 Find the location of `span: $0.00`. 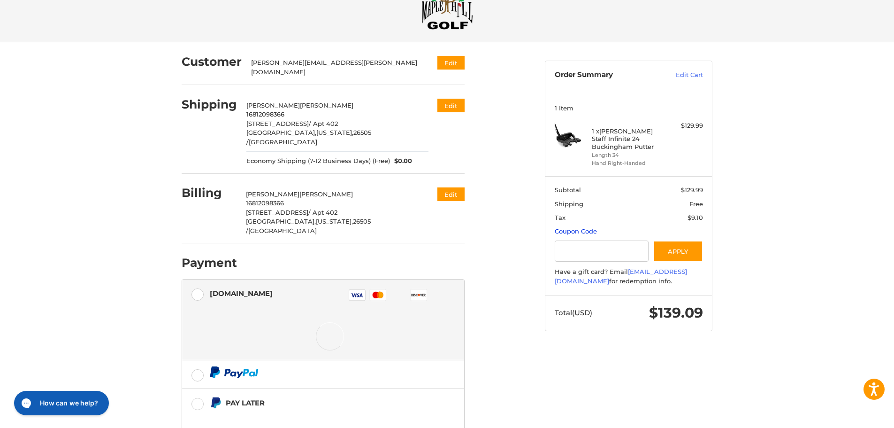

span: $0.00 is located at coordinates (401, 161).